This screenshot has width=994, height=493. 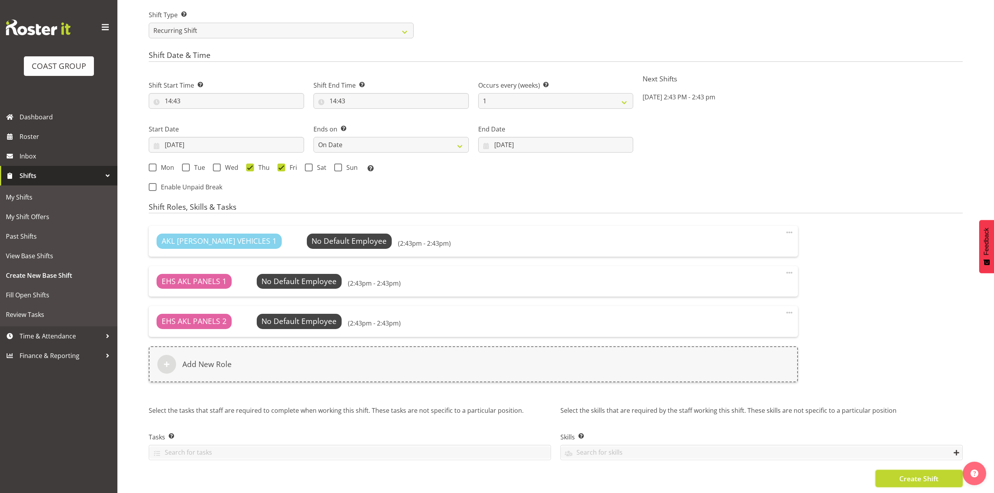 What do you see at coordinates (61, 356) in the screenshot?
I see `span: Finance & Reporting` at bounding box center [61, 356].